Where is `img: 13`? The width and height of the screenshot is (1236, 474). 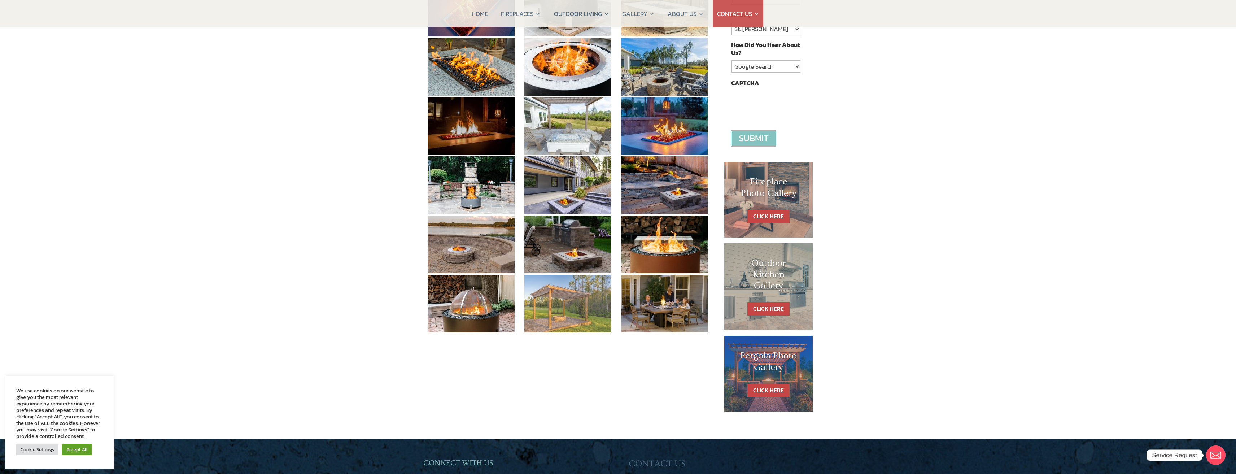 img: 13 is located at coordinates (471, 185).